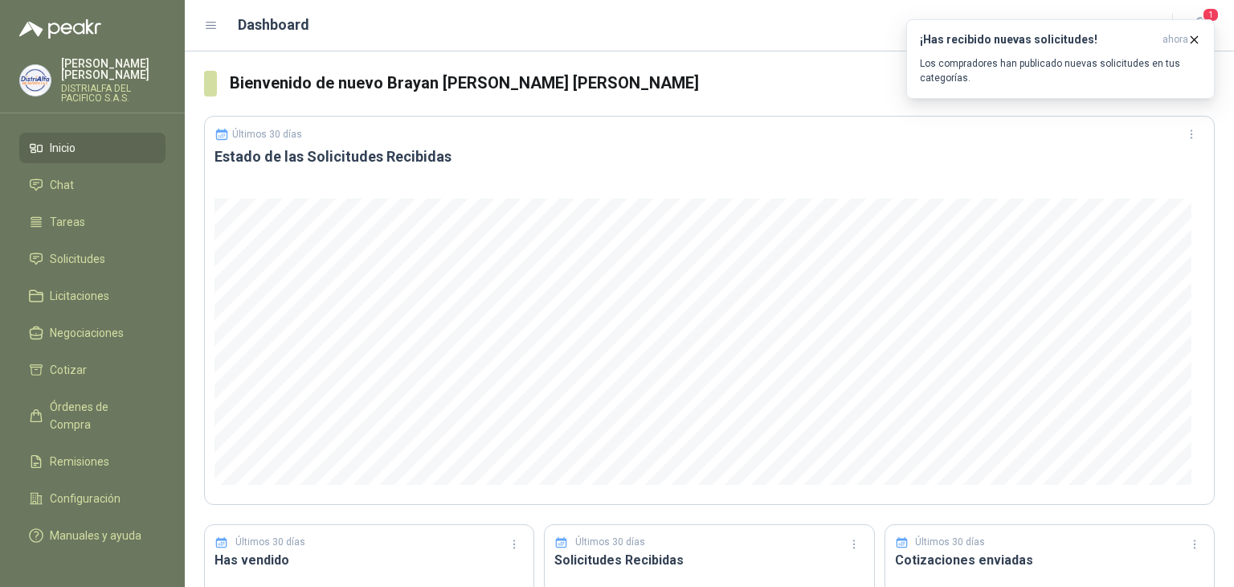 Image resolution: width=1234 pixels, height=587 pixels. Describe the element at coordinates (369, 559) in the screenshot. I see `h3: Has vendido` at that location.